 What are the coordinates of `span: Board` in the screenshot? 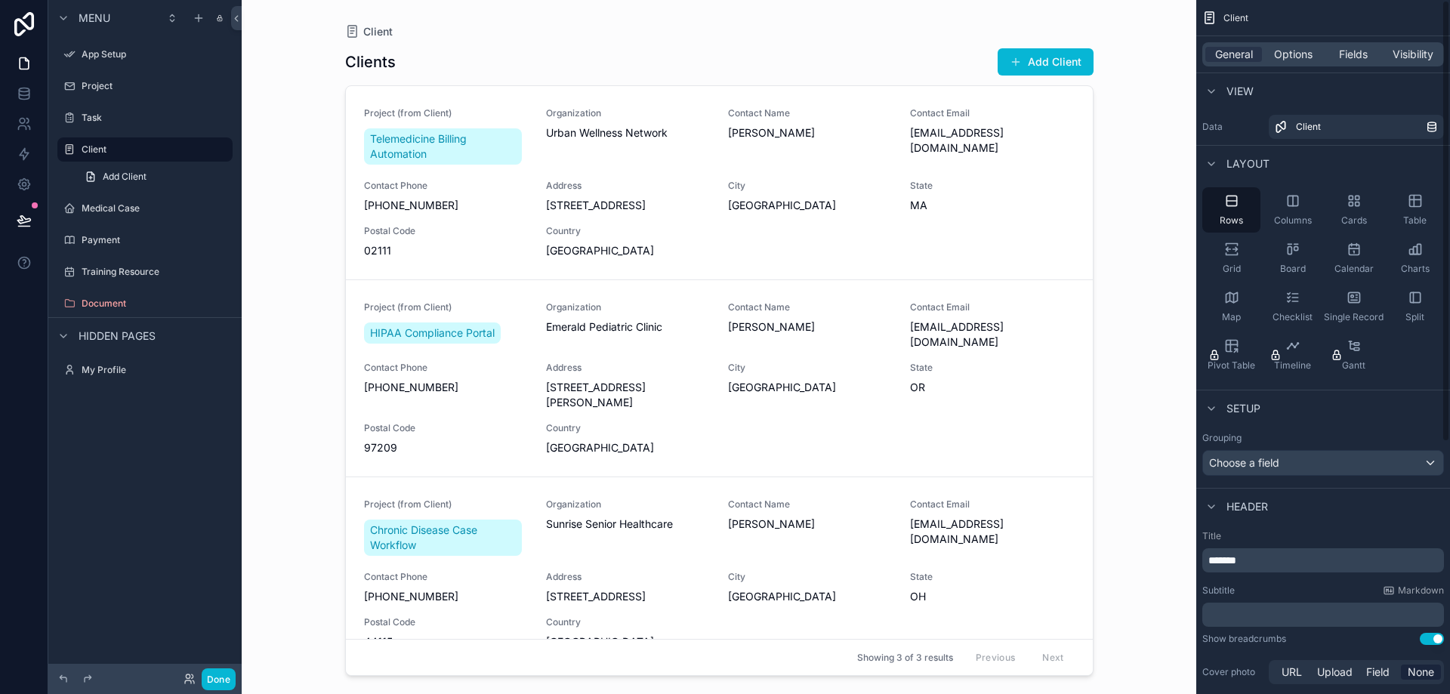 It's located at (1292, 269).